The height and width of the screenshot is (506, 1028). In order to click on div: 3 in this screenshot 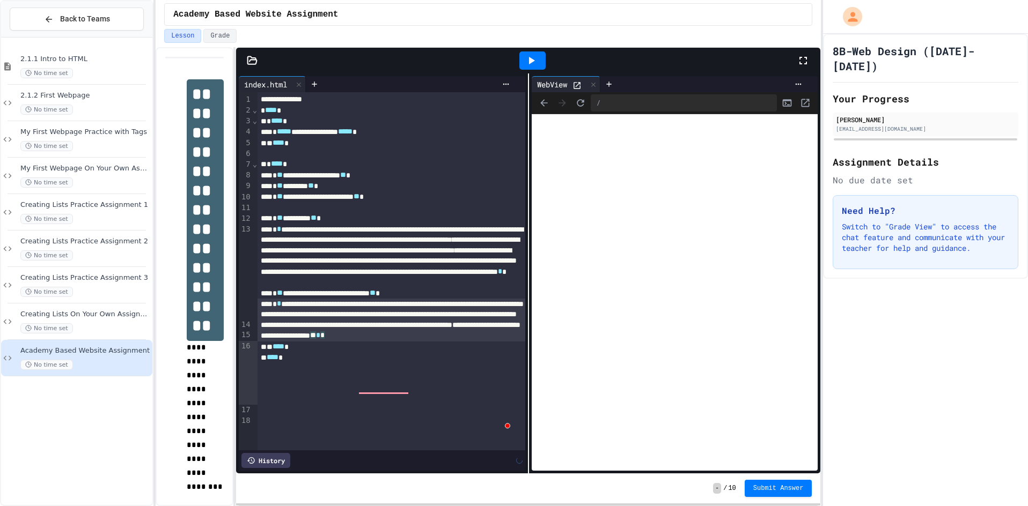, I will do `click(245, 121)`.